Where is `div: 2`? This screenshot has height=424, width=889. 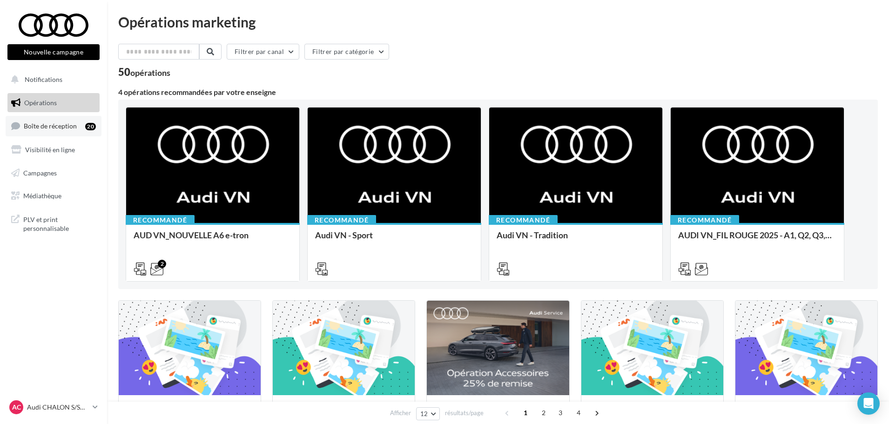
div: 2 is located at coordinates (162, 264).